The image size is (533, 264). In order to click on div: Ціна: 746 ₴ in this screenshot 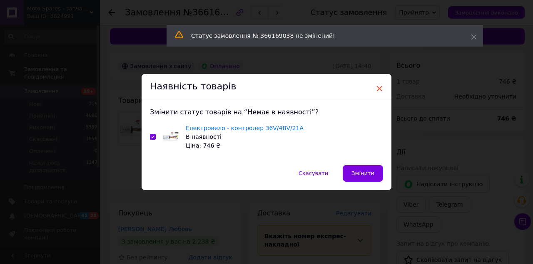, I will do `click(244, 146)`.